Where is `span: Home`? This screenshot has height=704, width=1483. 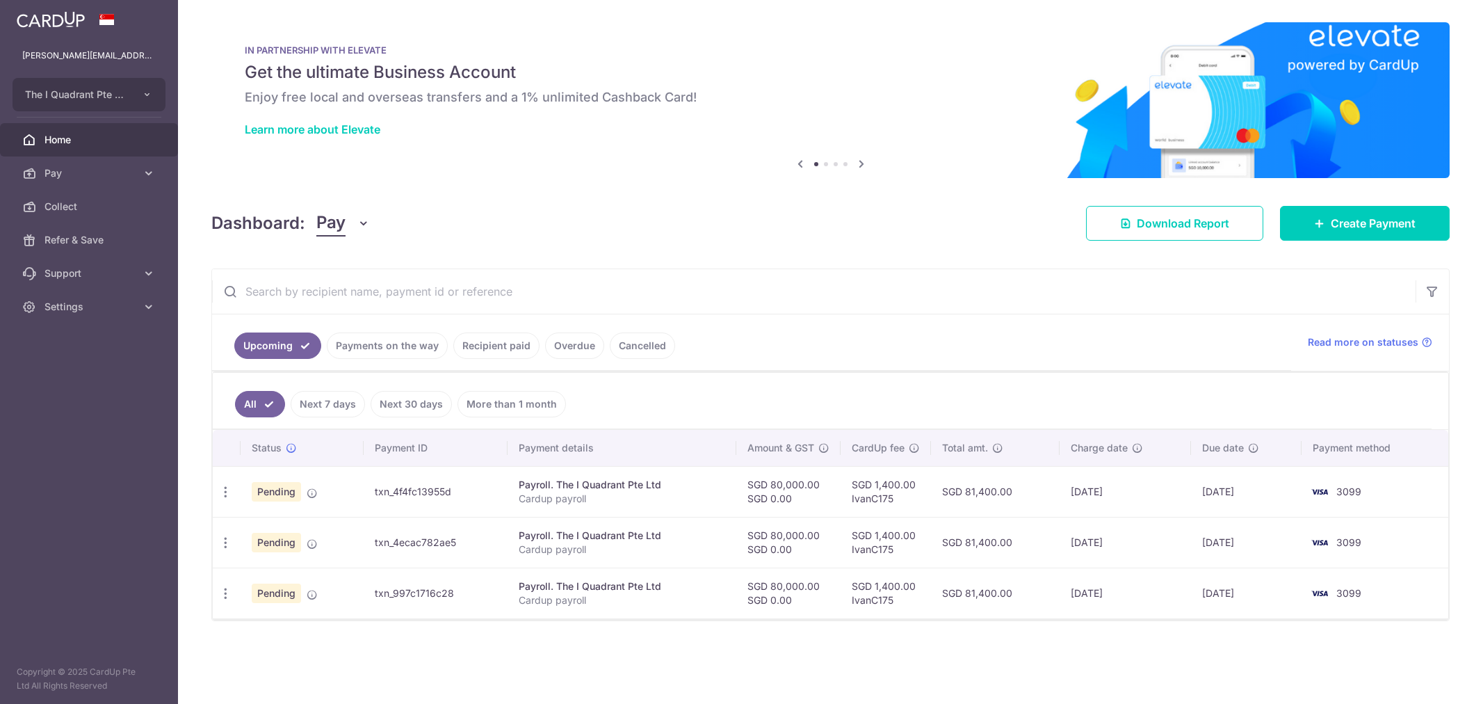 span: Home is located at coordinates (90, 140).